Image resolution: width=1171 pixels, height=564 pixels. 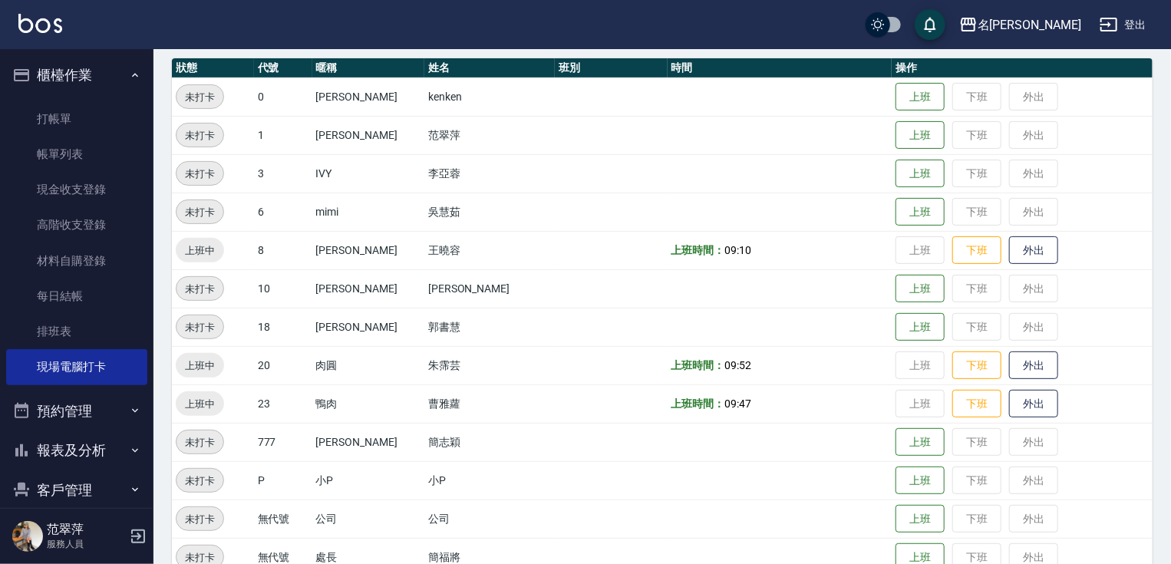 I want to click on td: 李亞蓉, so click(x=490, y=173).